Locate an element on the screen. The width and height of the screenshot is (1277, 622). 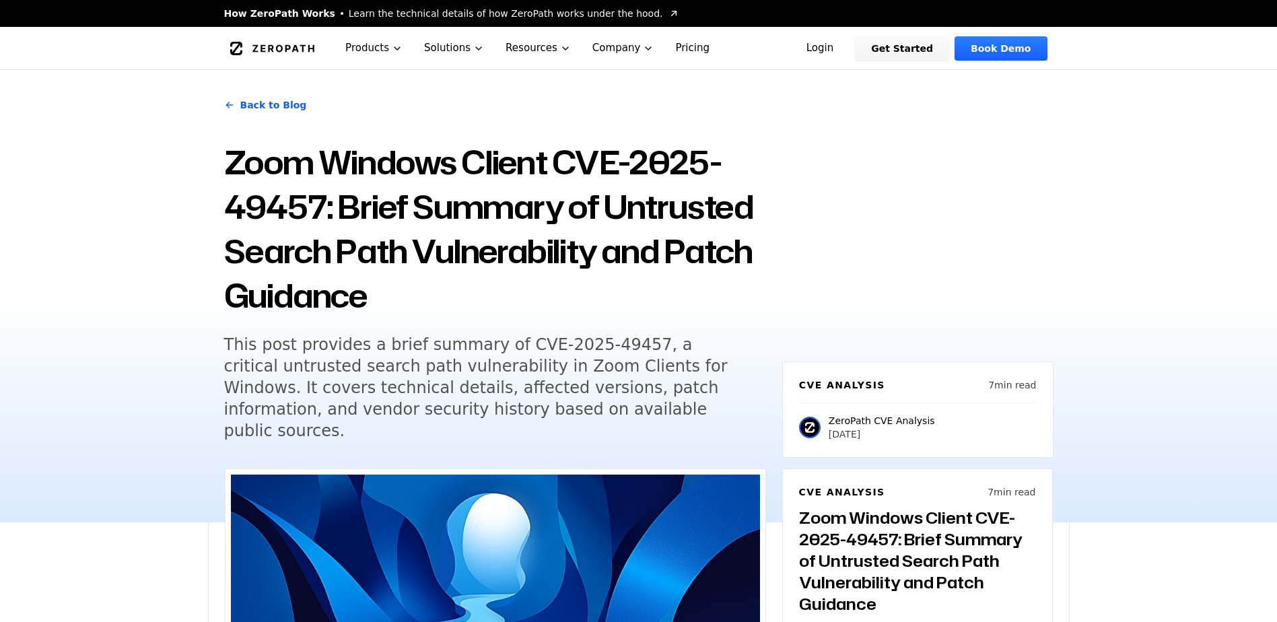
a: Get Started is located at coordinates (902, 48).